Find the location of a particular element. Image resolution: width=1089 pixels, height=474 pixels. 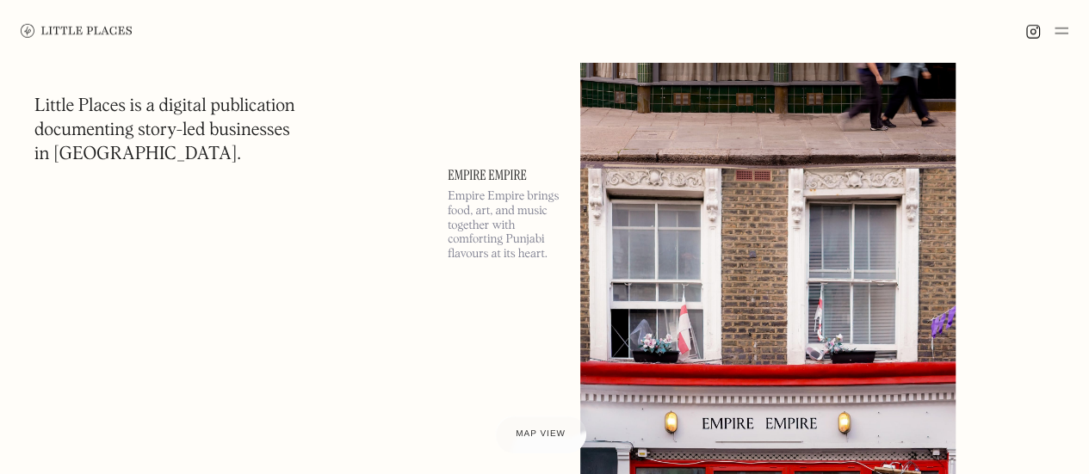

a: Empire Empire is located at coordinates (504, 176).